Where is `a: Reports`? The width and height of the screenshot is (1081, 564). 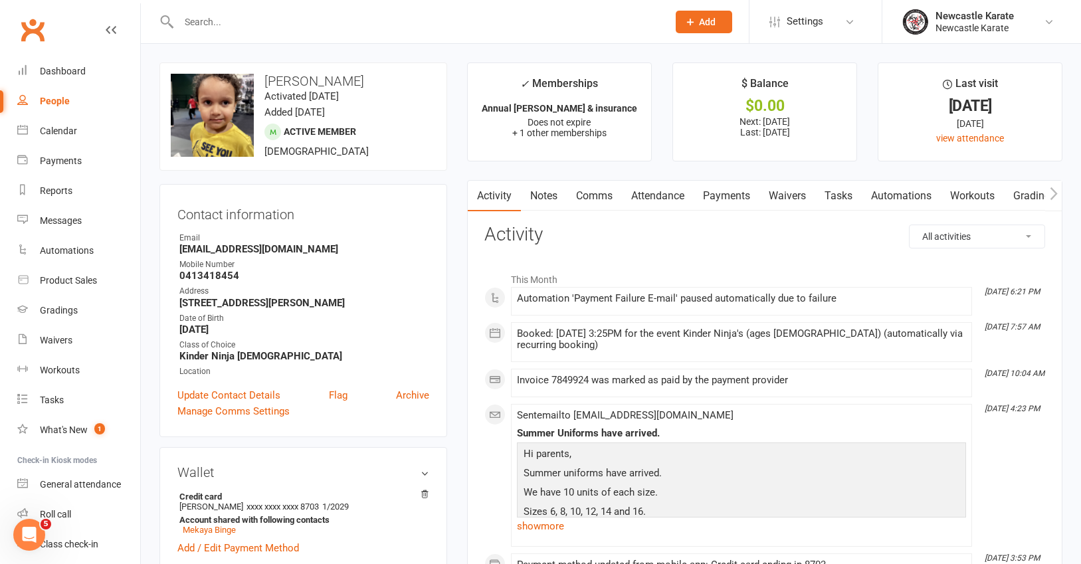
a: Reports is located at coordinates (78, 191).